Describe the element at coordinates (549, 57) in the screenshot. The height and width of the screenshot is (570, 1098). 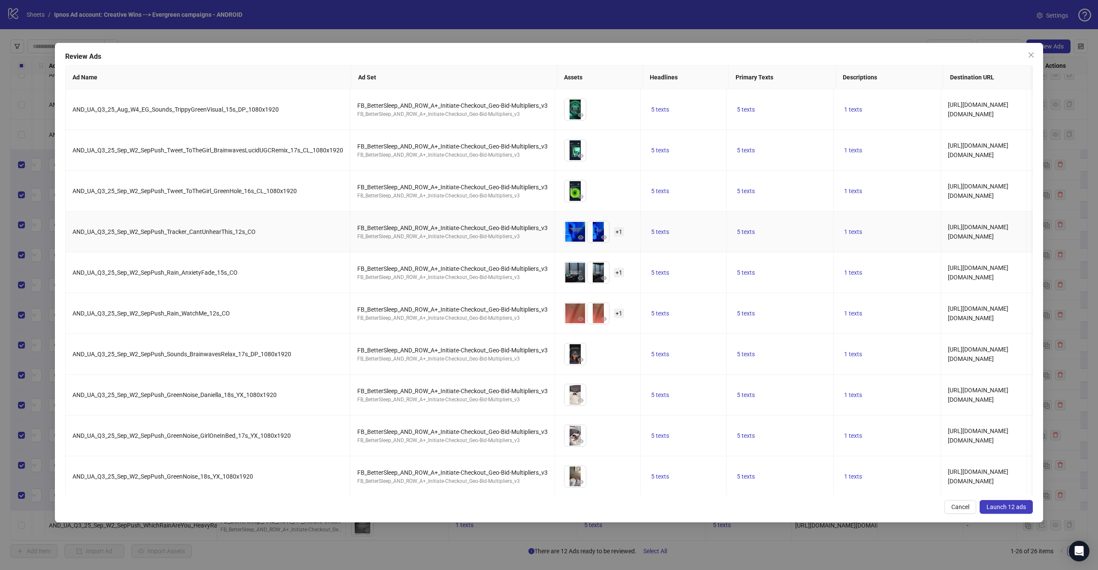
I see `div: Review Ads` at that location.